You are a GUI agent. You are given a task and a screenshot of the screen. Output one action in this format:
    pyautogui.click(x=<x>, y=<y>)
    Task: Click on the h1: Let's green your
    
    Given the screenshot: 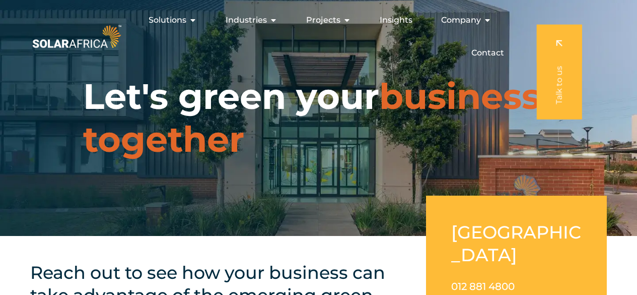 What is the action you would take?
    pyautogui.click(x=318, y=118)
    